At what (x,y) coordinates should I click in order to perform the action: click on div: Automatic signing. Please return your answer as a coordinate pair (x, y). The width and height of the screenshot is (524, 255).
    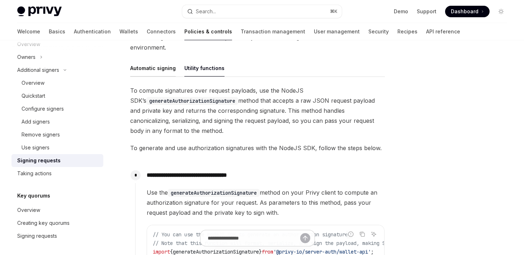
    Looking at the image, I should click on (153, 68).